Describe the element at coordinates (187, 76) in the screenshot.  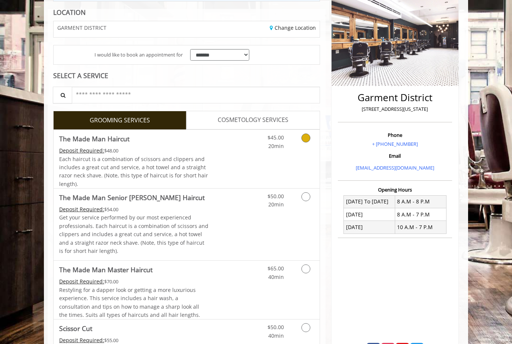
I see `div: SELECT A SERVICE` at that location.